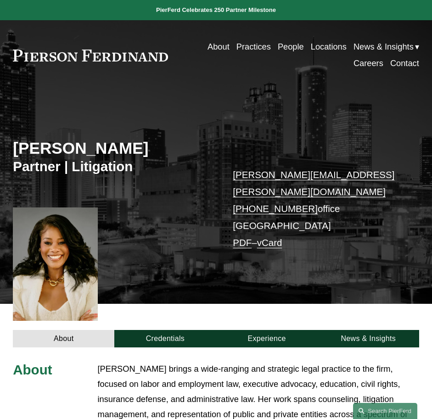 This screenshot has width=432, height=419. What do you see at coordinates (267, 339) in the screenshot?
I see `a: Experience` at bounding box center [267, 339].